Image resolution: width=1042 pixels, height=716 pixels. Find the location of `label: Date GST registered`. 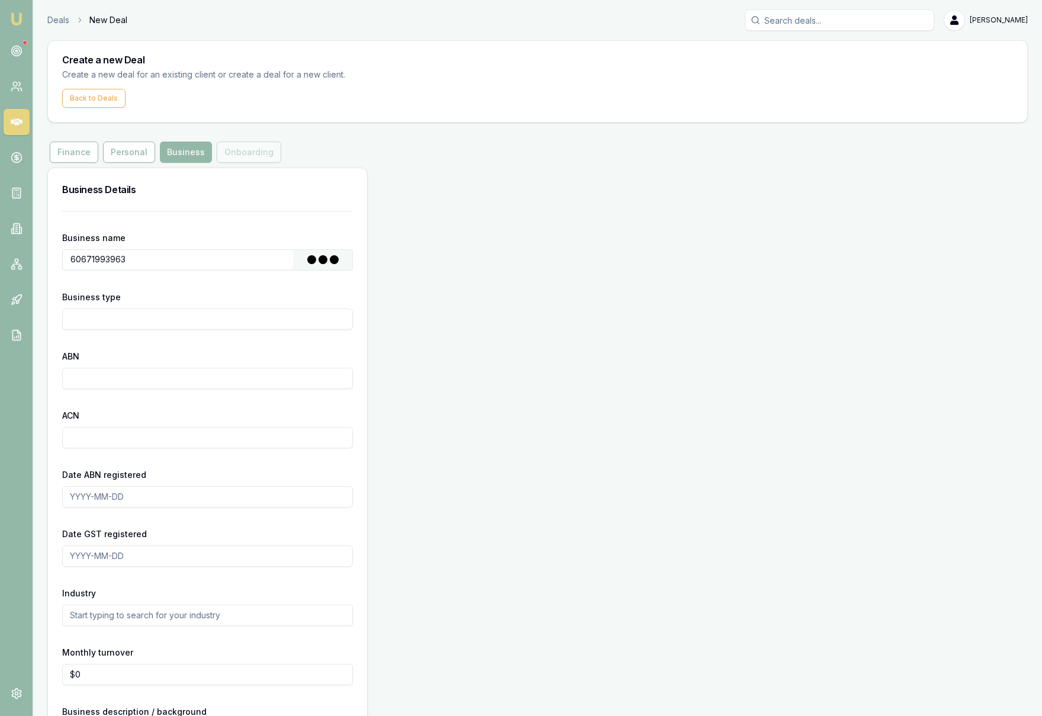

label: Date GST registered is located at coordinates (104, 533).